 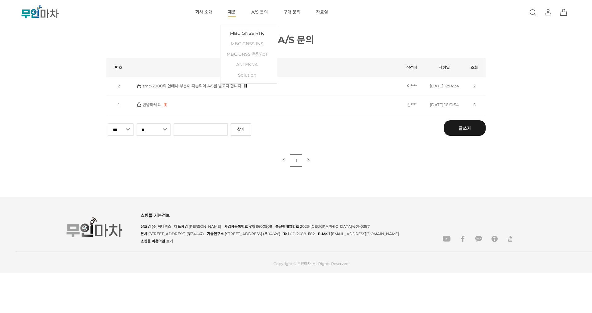 What do you see at coordinates (165, 105) in the screenshot?
I see `span: [1]` at bounding box center [165, 105].